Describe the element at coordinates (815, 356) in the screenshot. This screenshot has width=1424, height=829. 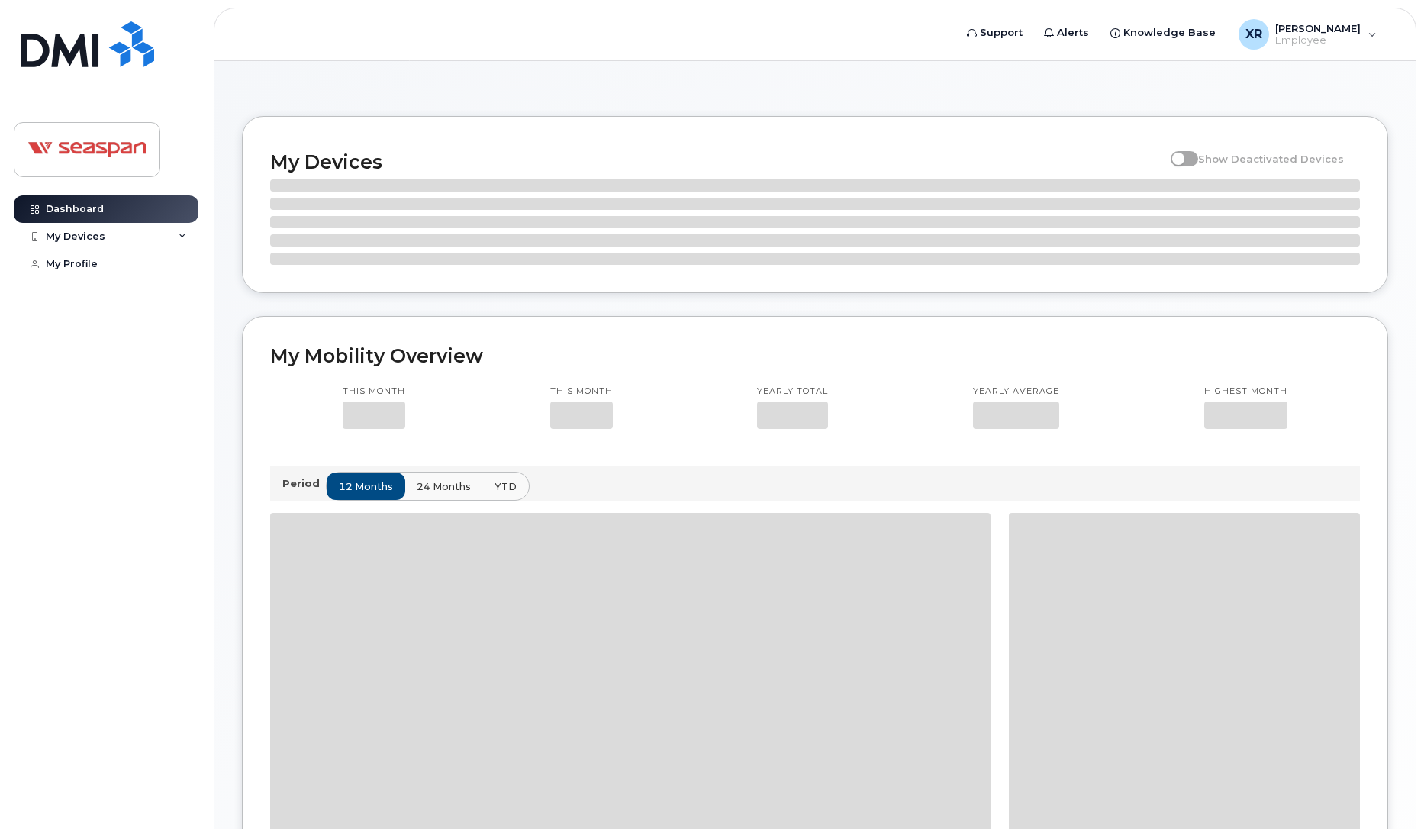
I see `h2: My Mobility Overview` at that location.